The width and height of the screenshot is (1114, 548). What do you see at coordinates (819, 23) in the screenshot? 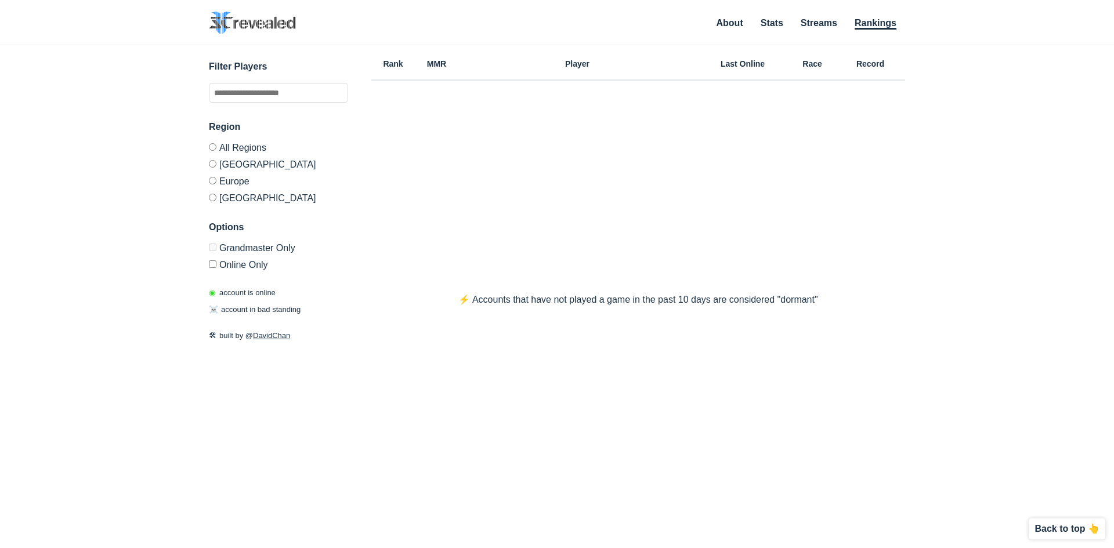
I see `a: Streams` at bounding box center [819, 23].